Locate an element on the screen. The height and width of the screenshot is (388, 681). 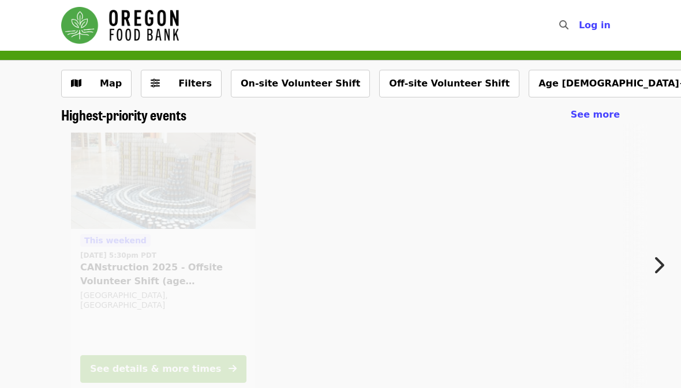
input: Search is located at coordinates (580, 25).